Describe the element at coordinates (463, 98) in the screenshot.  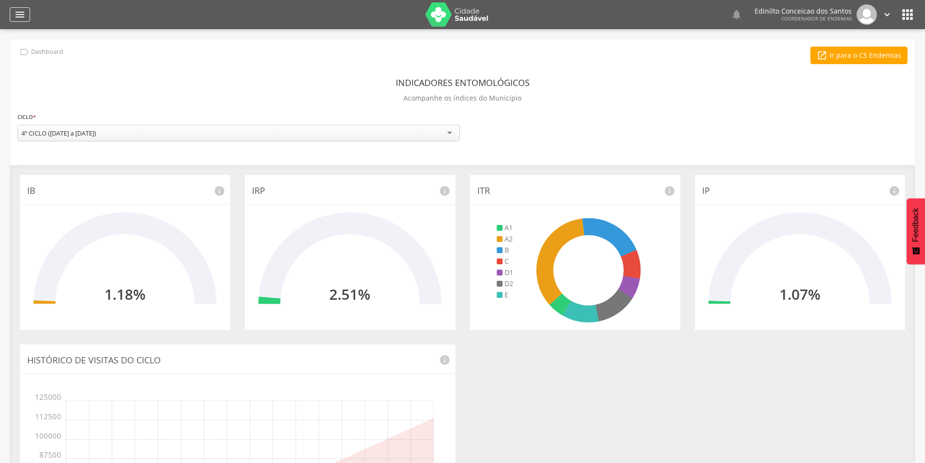
I see `p: Acompanhe os índices do Município` at that location.